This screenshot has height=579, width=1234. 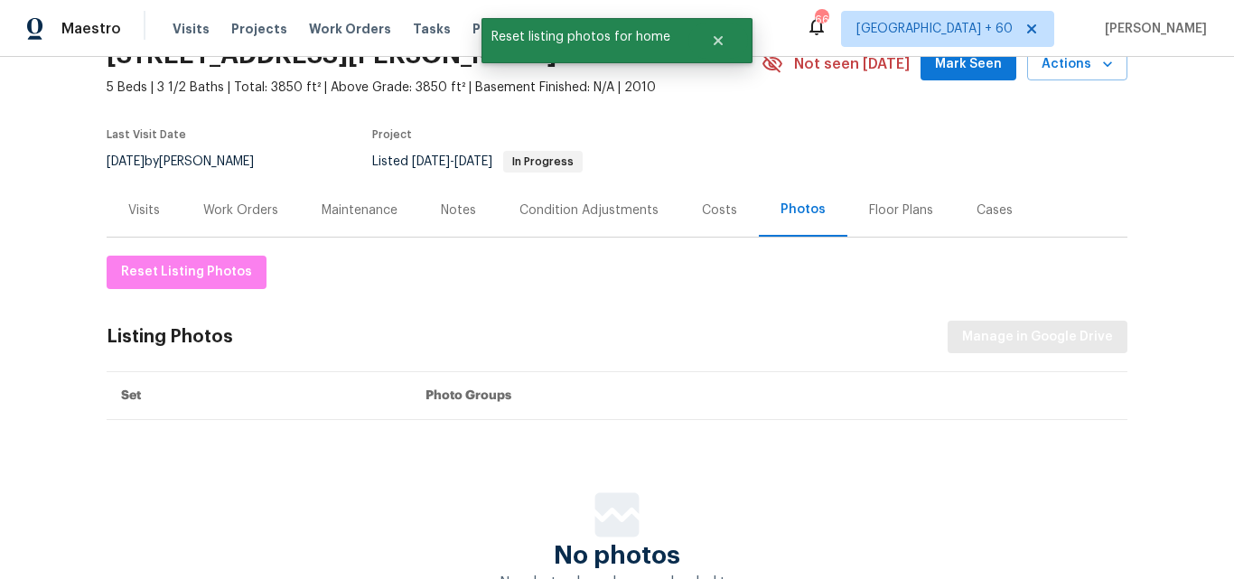 I want to click on button: Reset Listing Photos, so click(x=186, y=272).